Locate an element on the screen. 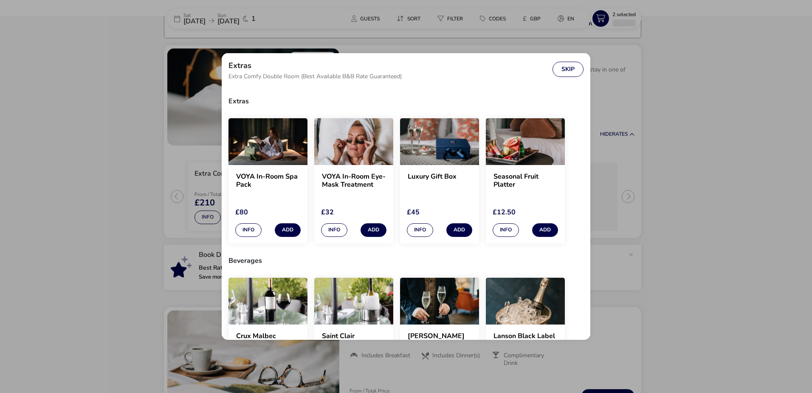  span: £80 is located at coordinates (242, 212).